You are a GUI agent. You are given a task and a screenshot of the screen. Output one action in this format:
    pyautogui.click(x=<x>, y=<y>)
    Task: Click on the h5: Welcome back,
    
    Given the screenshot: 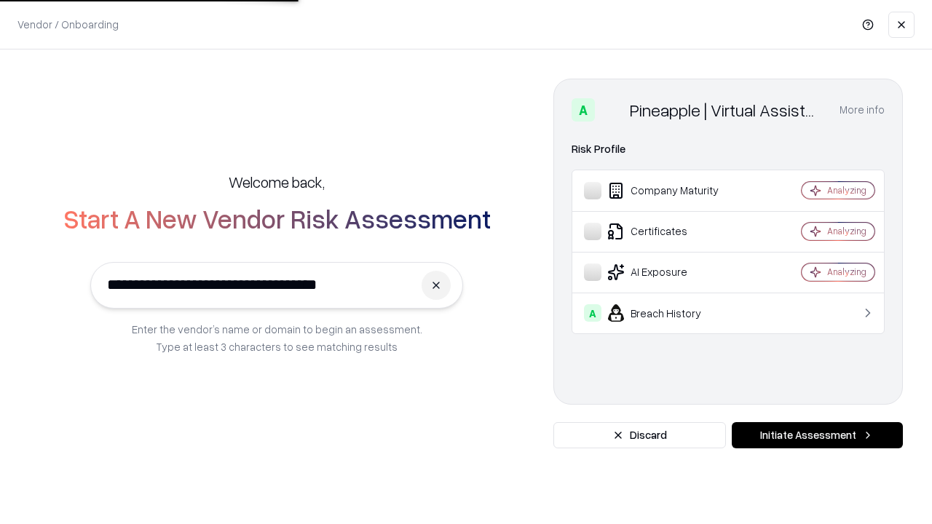 What is the action you would take?
    pyautogui.click(x=277, y=182)
    